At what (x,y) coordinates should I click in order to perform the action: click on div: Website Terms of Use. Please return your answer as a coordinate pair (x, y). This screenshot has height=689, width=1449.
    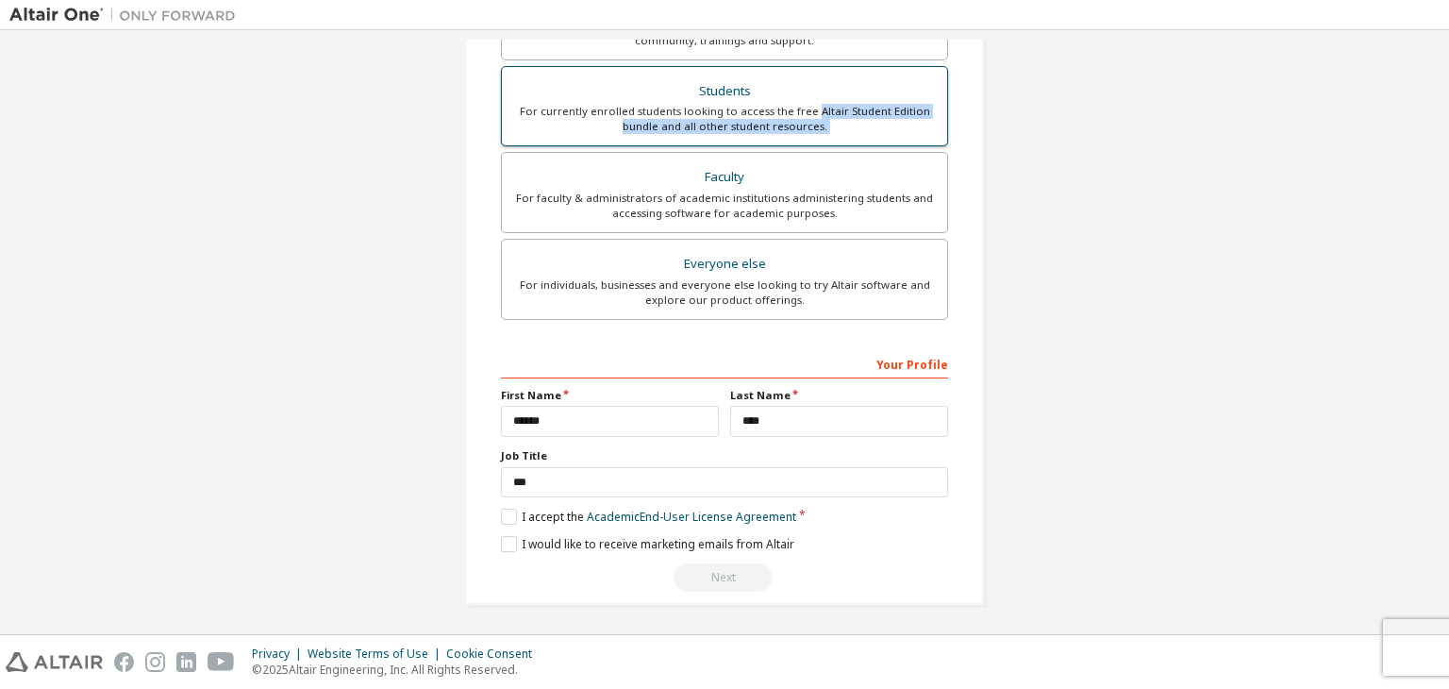
    Looking at the image, I should click on (376, 654).